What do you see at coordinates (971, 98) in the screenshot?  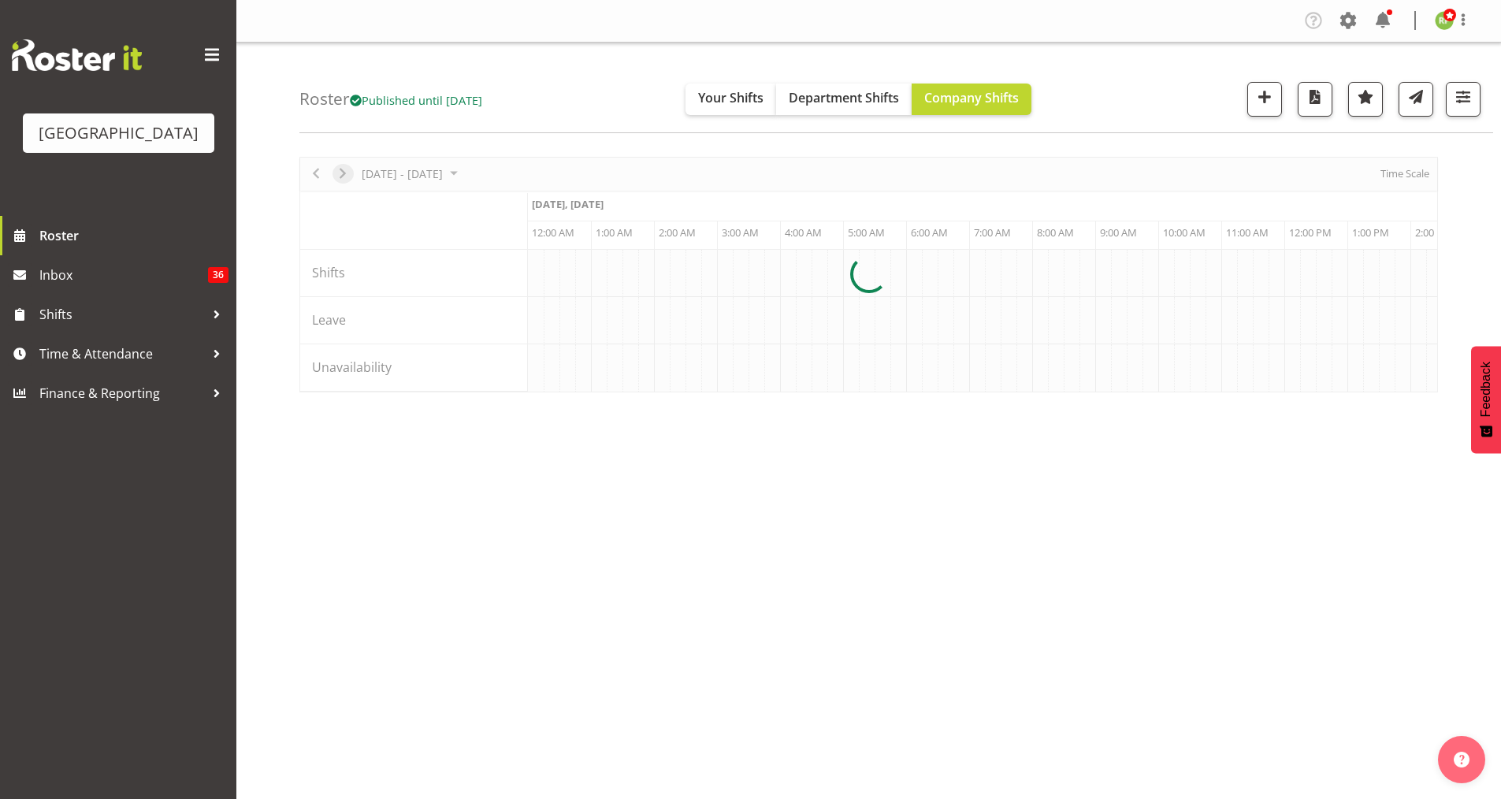 I see `span: Company Shifts` at bounding box center [971, 98].